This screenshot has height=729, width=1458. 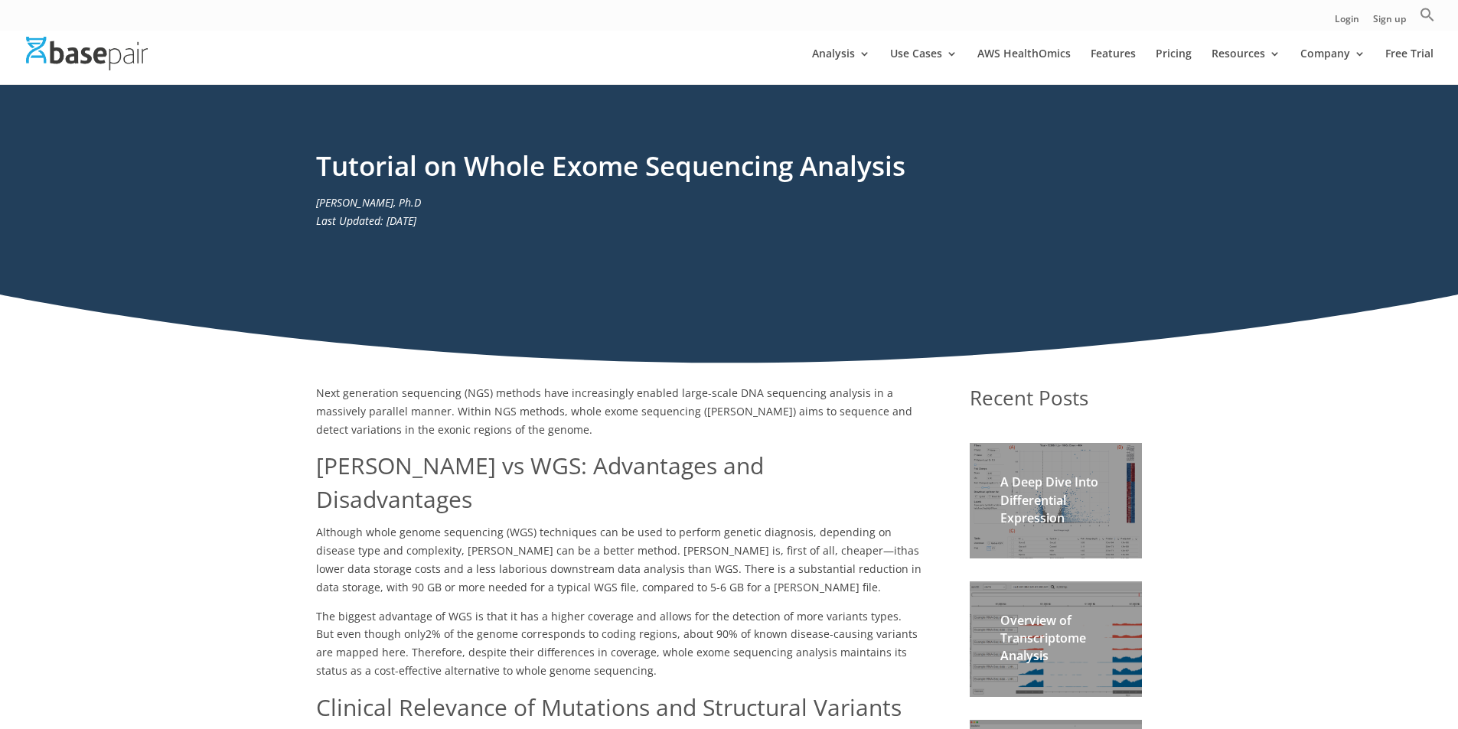 I want to click on a: Free Trial, so click(x=1409, y=66).